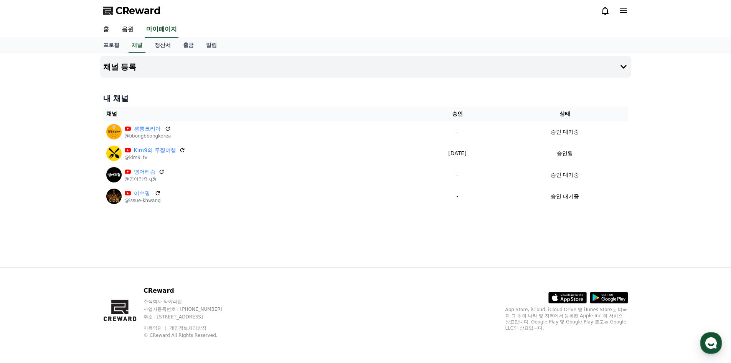 The width and height of the screenshot is (731, 363). Describe the element at coordinates (458, 114) in the screenshot. I see `th: 승인` at that location.